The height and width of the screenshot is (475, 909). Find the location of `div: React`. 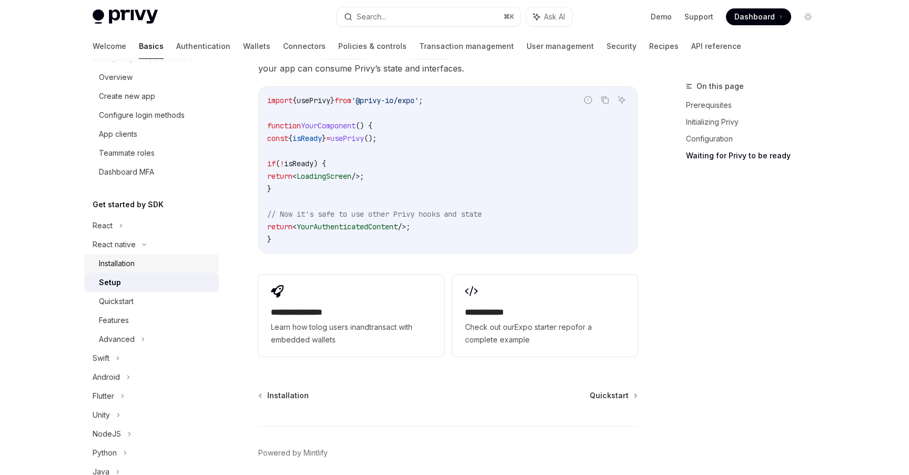

div: React is located at coordinates (103, 226).